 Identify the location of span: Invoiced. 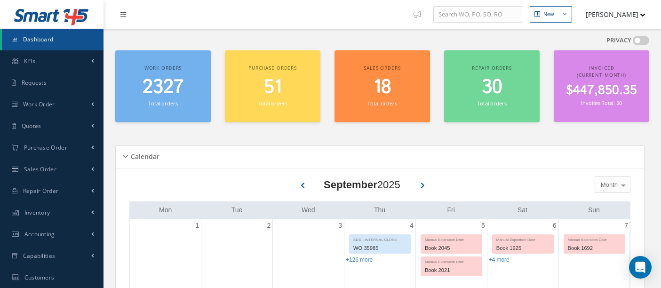
(602, 68).